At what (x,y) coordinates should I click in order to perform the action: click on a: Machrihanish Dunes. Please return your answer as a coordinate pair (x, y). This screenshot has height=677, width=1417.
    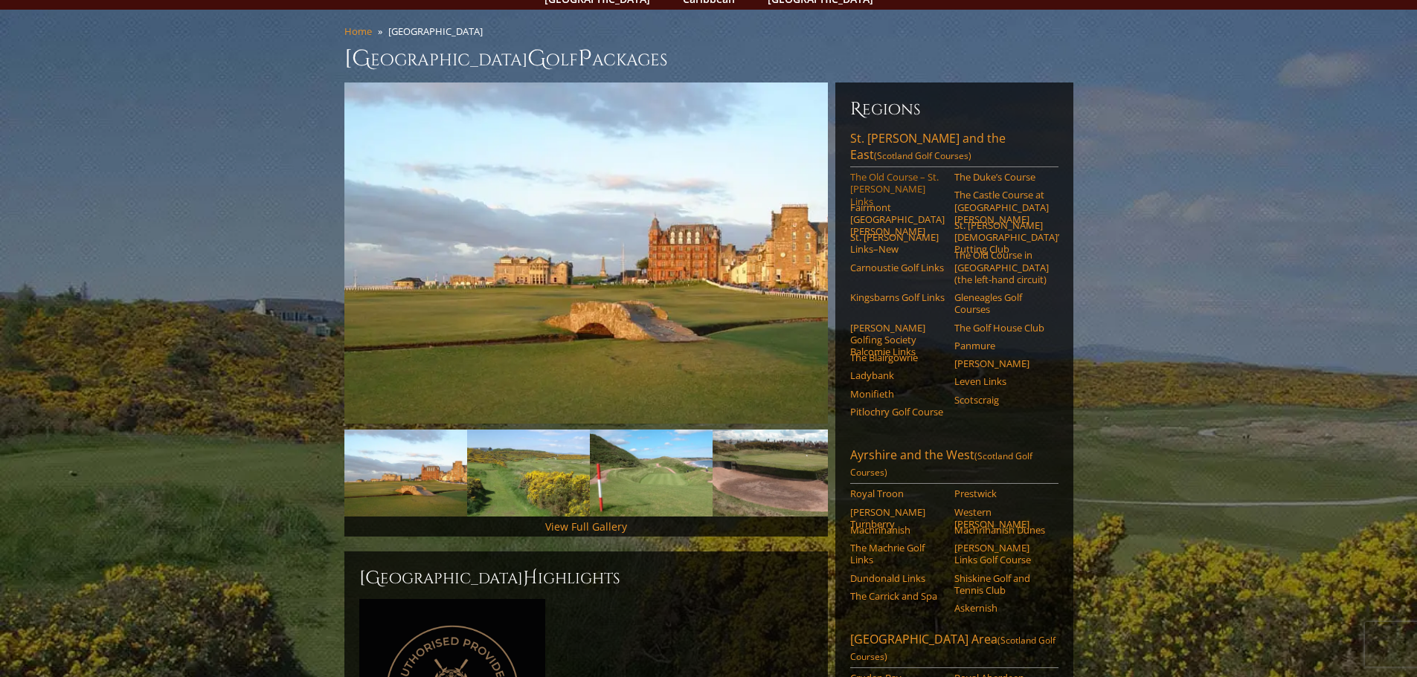
    Looking at the image, I should click on (1001, 530).